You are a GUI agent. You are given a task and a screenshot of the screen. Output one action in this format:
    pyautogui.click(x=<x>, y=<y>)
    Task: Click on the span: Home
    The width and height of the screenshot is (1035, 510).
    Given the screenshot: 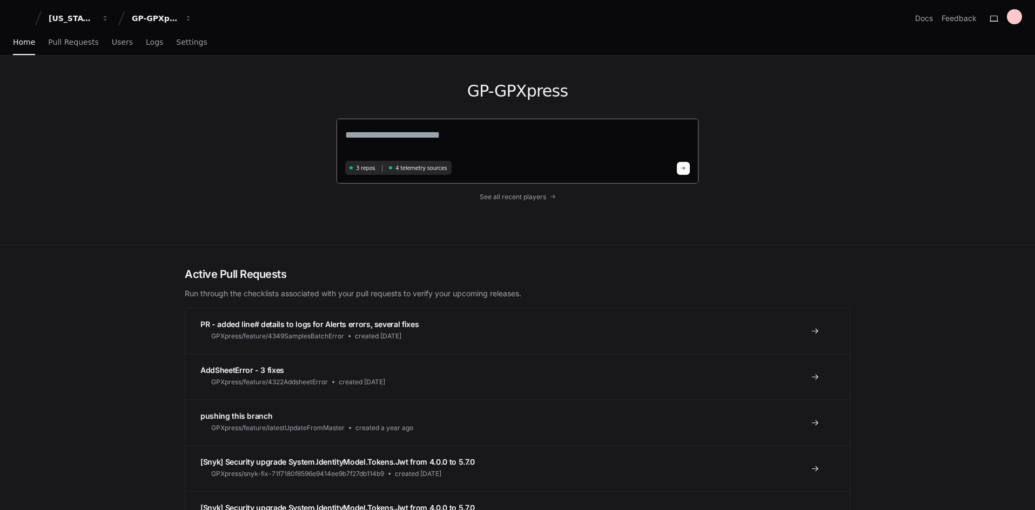 What is the action you would take?
    pyautogui.click(x=24, y=42)
    